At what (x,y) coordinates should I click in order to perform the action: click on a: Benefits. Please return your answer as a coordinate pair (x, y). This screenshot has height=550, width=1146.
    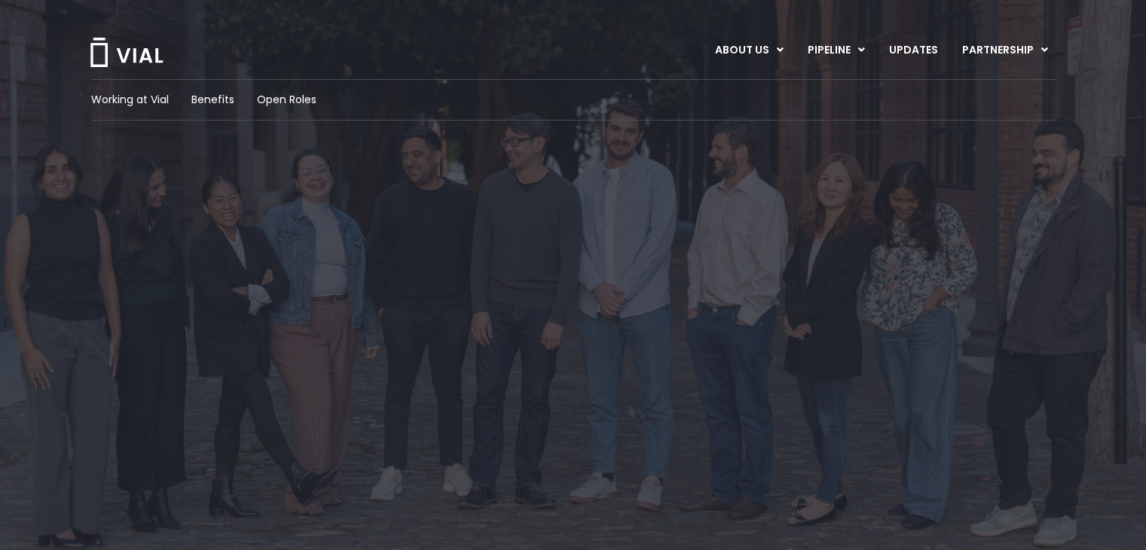
    Looking at the image, I should click on (212, 99).